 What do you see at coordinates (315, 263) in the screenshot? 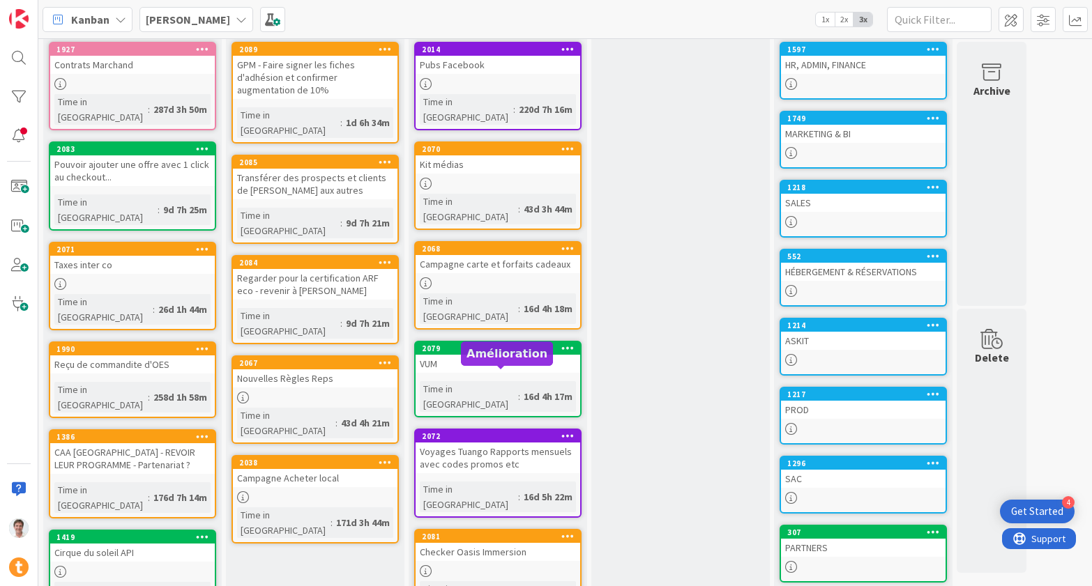
I see `div: 2084` at bounding box center [315, 263].